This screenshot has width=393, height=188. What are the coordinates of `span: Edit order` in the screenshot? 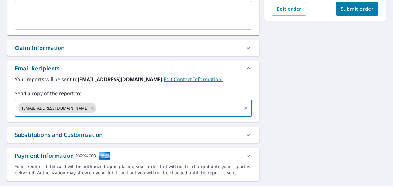 It's located at (289, 9).